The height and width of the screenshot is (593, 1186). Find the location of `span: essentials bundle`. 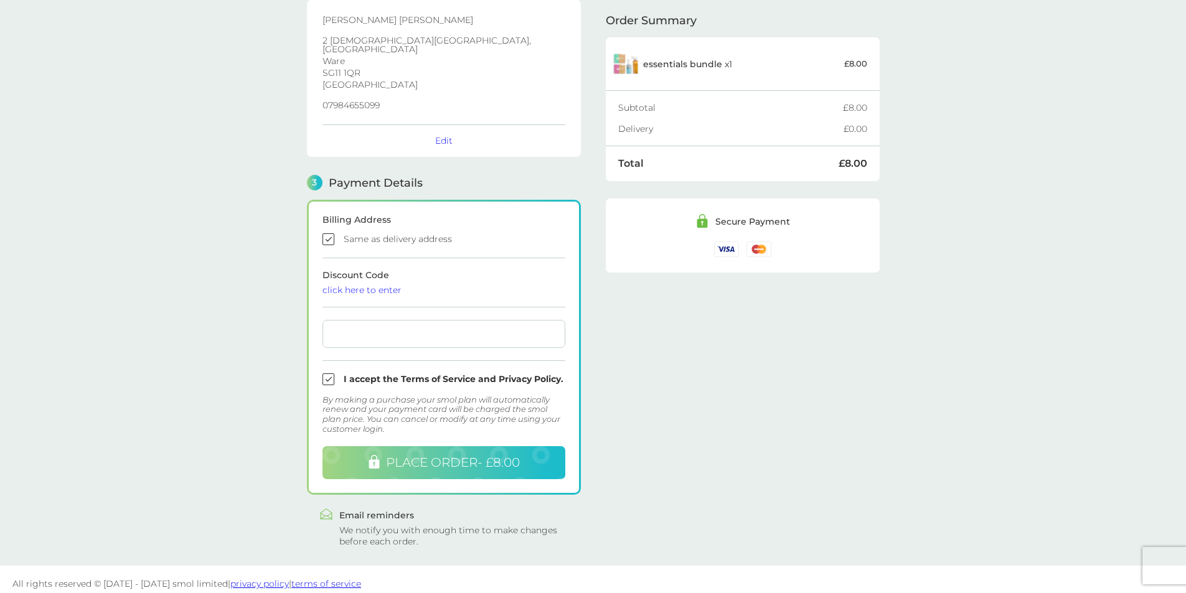

span: essentials bundle is located at coordinates (682, 64).